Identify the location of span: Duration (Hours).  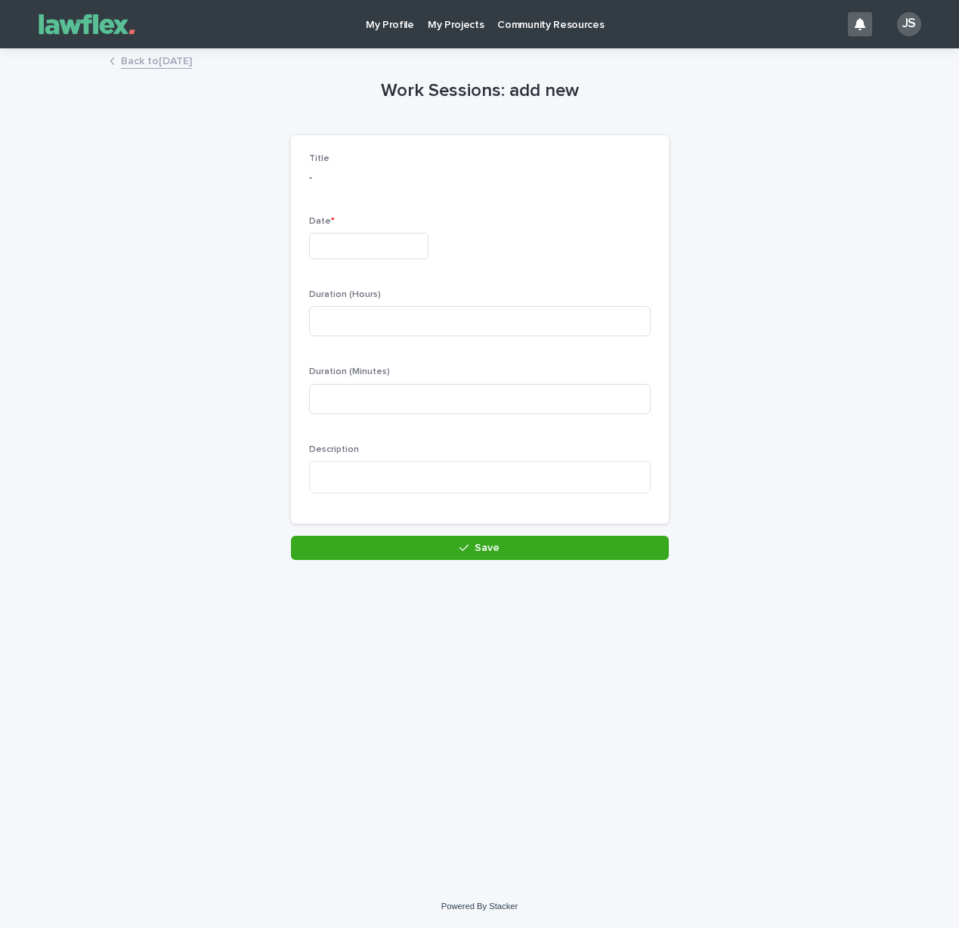
(345, 295).